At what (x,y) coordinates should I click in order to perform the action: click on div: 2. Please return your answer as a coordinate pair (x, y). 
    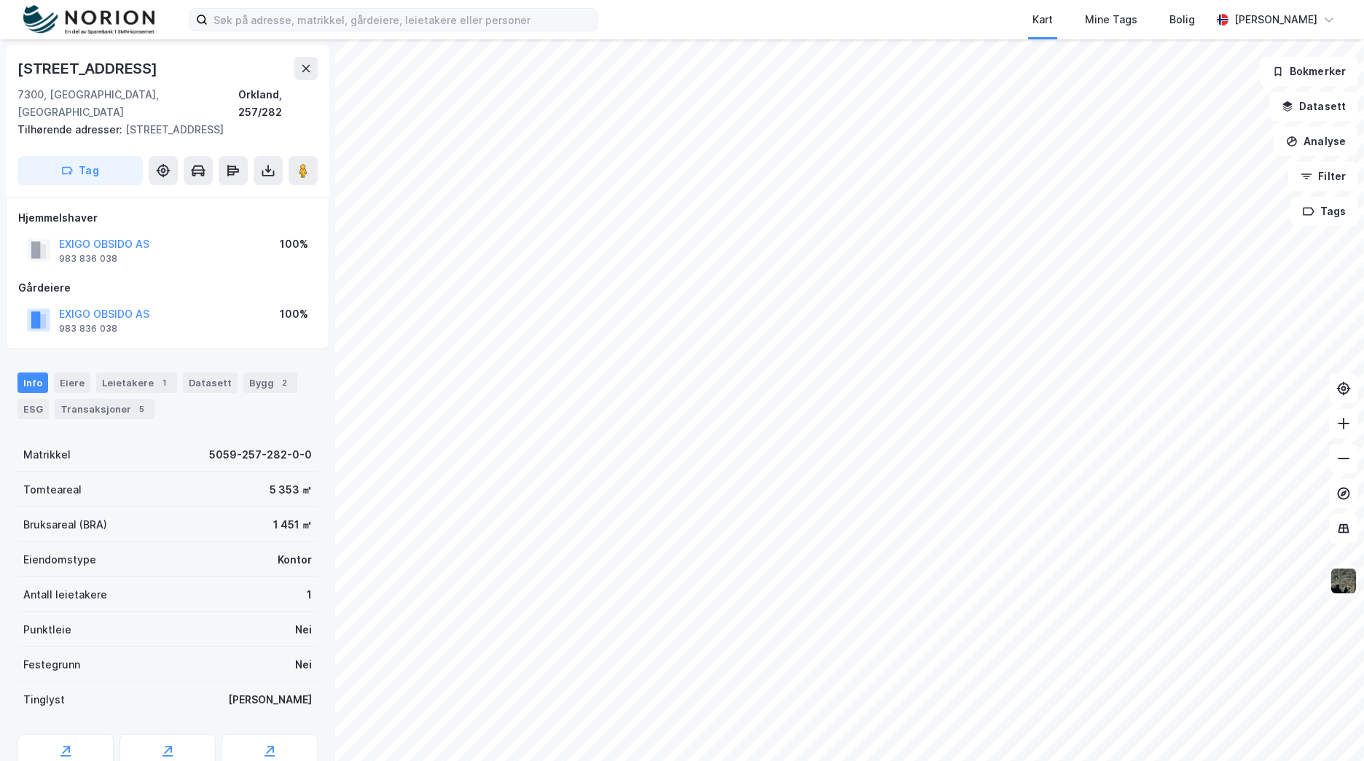
    Looking at the image, I should click on (284, 383).